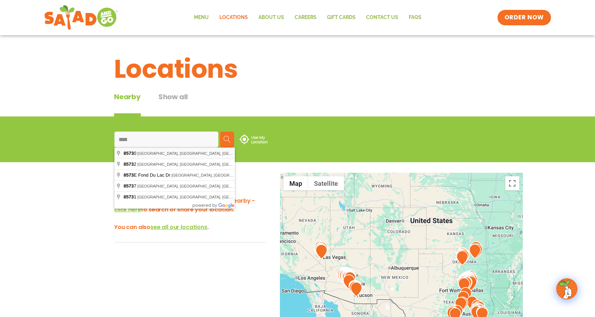 This screenshot has height=317, width=595. Describe the element at coordinates (130, 186) in the screenshot. I see `span: 7` at that location.